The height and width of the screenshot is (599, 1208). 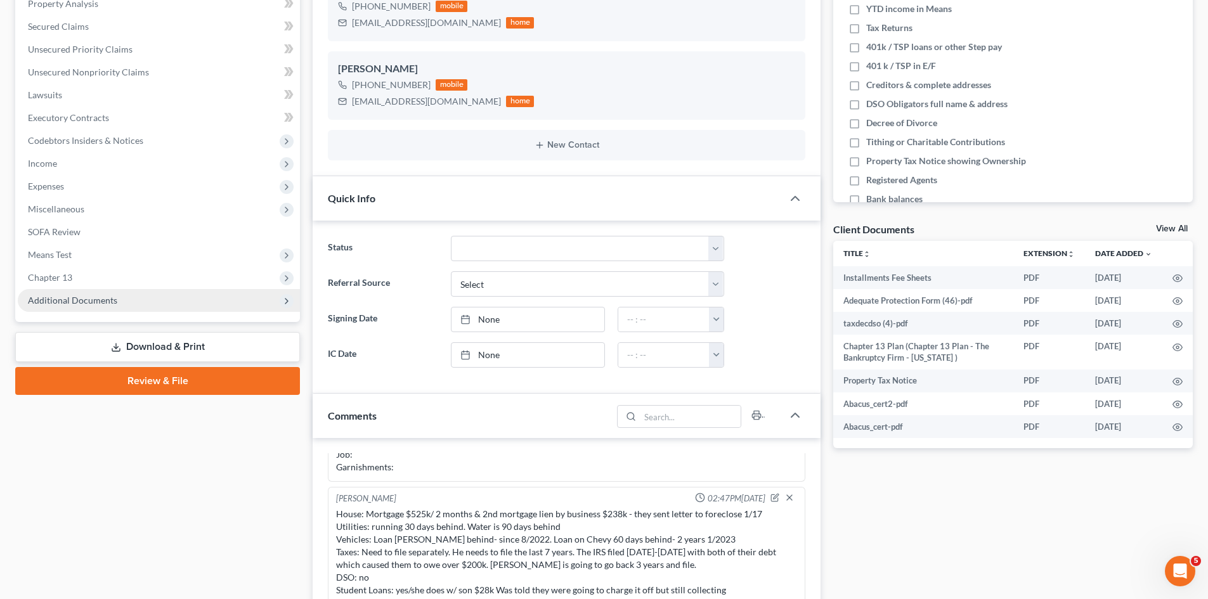 I want to click on a: Download & Print, so click(x=157, y=347).